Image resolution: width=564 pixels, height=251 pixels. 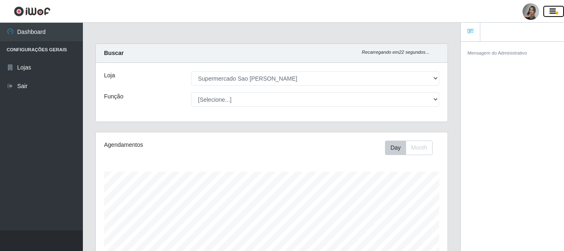 I want to click on strong: Buscar, so click(x=113, y=53).